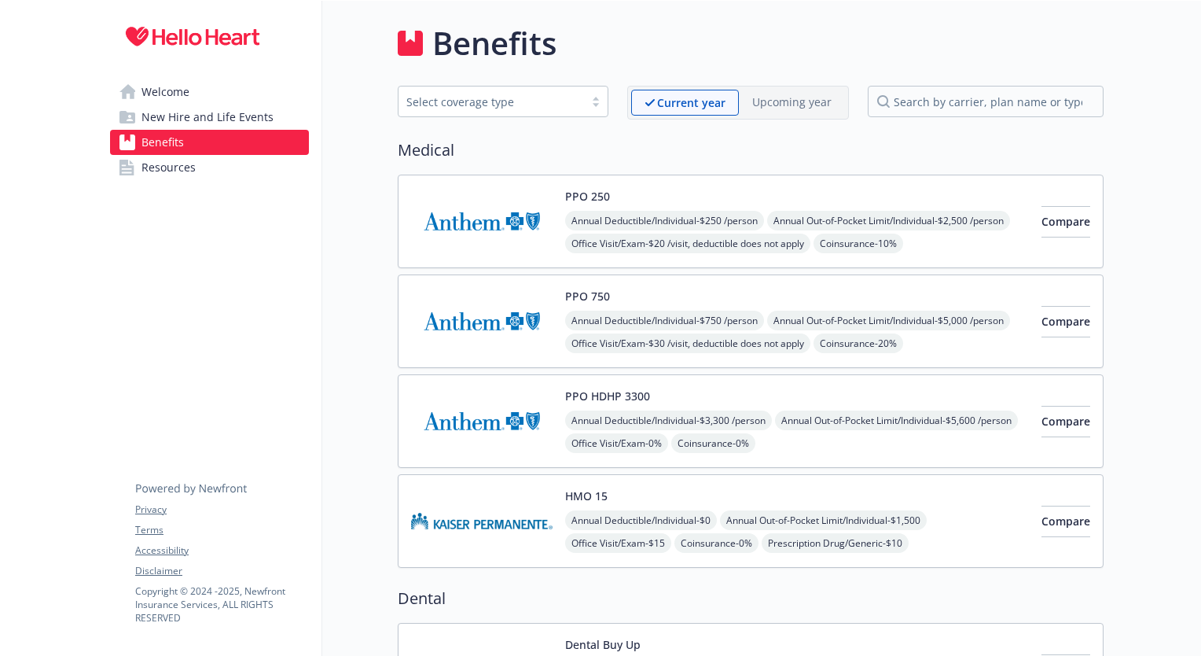 This screenshot has height=656, width=1201. What do you see at coordinates (986, 101) in the screenshot?
I see `input: search by carrier, plan name or type` at bounding box center [986, 101].